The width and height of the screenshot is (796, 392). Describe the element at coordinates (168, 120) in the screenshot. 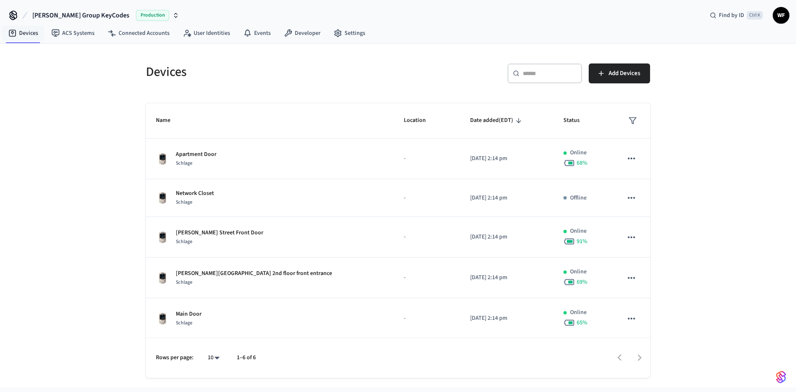

I see `span: Name` at that location.